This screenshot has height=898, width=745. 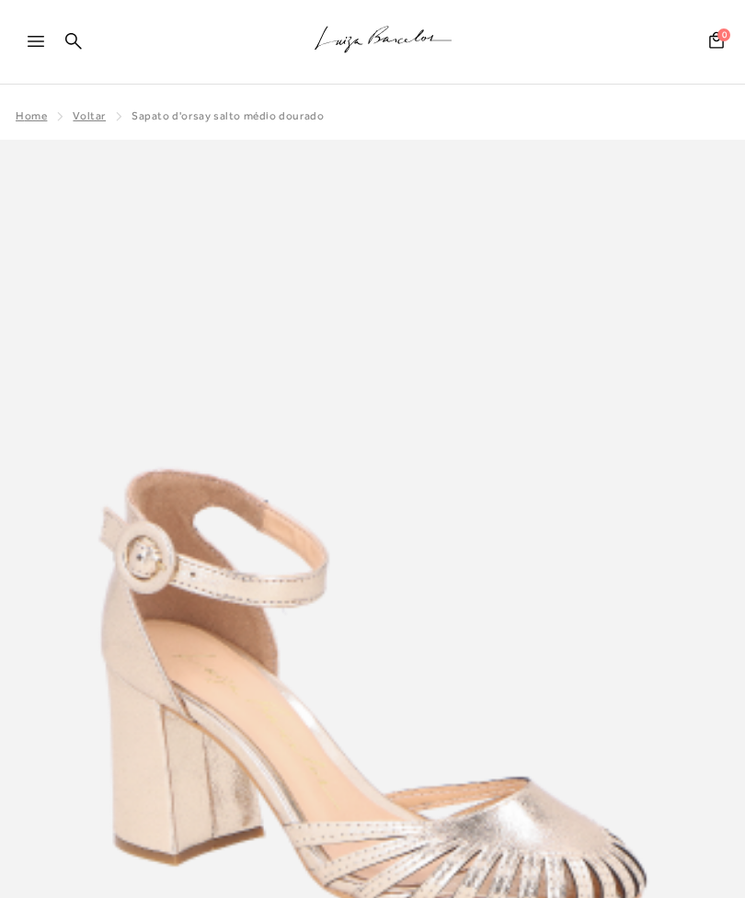 I want to click on span: 0, so click(x=724, y=35).